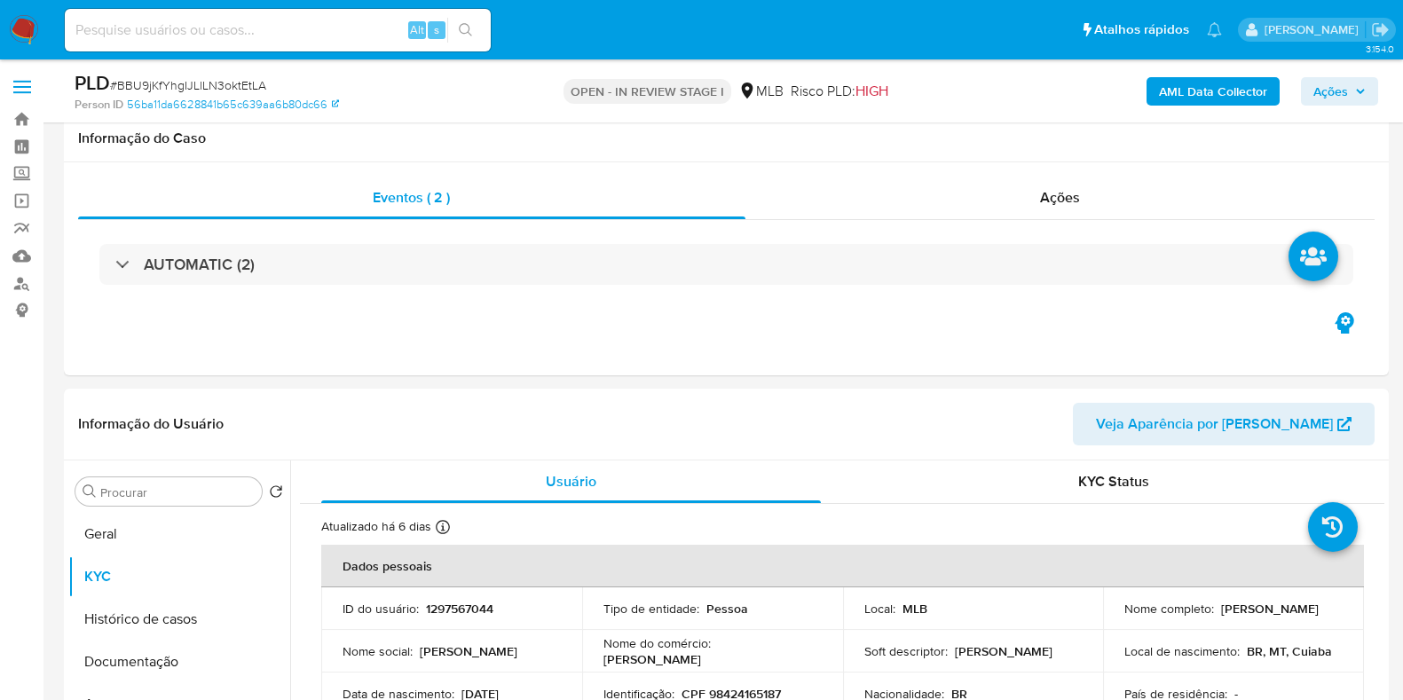  I want to click on input: Pesquise usuários ou casos..., so click(278, 30).